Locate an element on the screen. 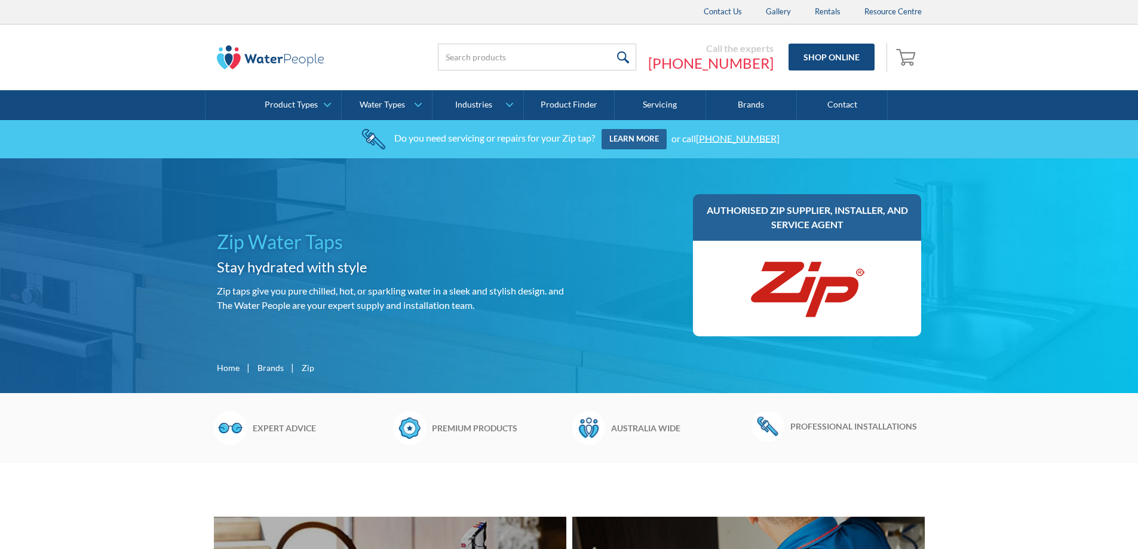 Image resolution: width=1138 pixels, height=549 pixels. img: shopping cart is located at coordinates (908, 57).